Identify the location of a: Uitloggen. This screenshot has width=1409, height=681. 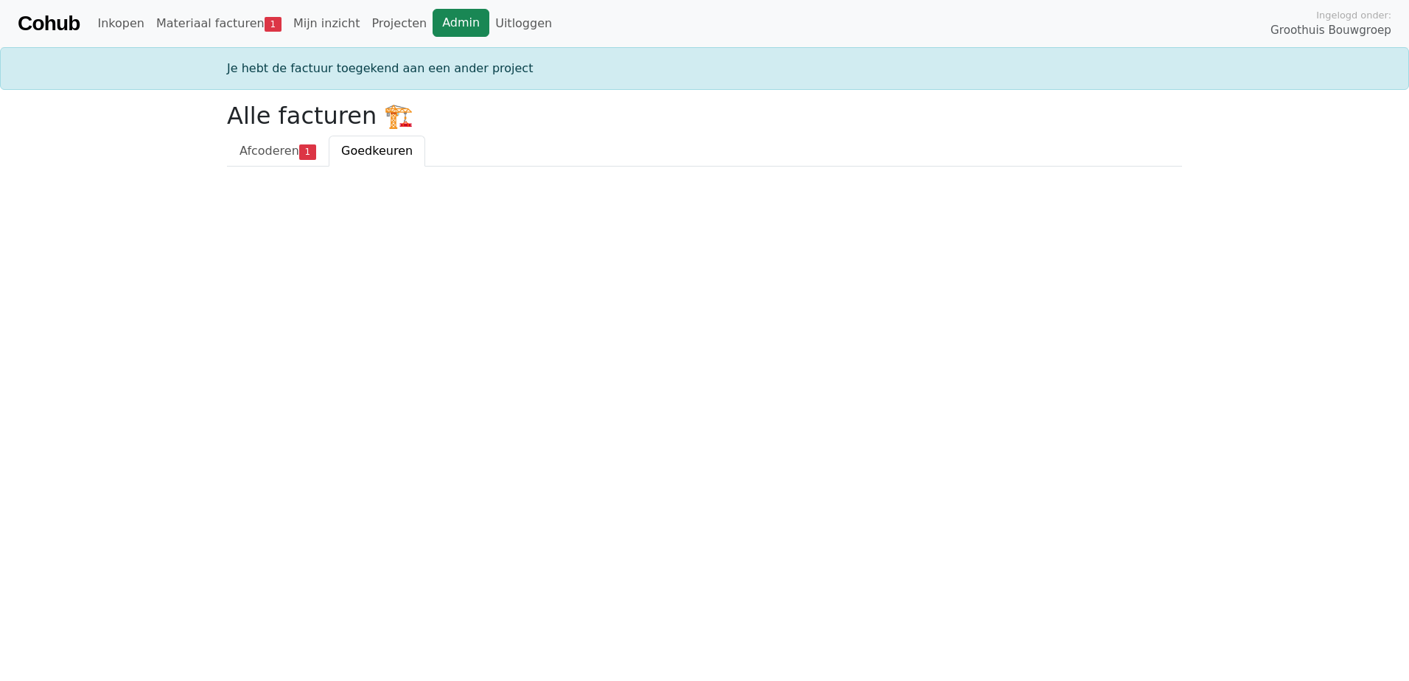
(523, 24).